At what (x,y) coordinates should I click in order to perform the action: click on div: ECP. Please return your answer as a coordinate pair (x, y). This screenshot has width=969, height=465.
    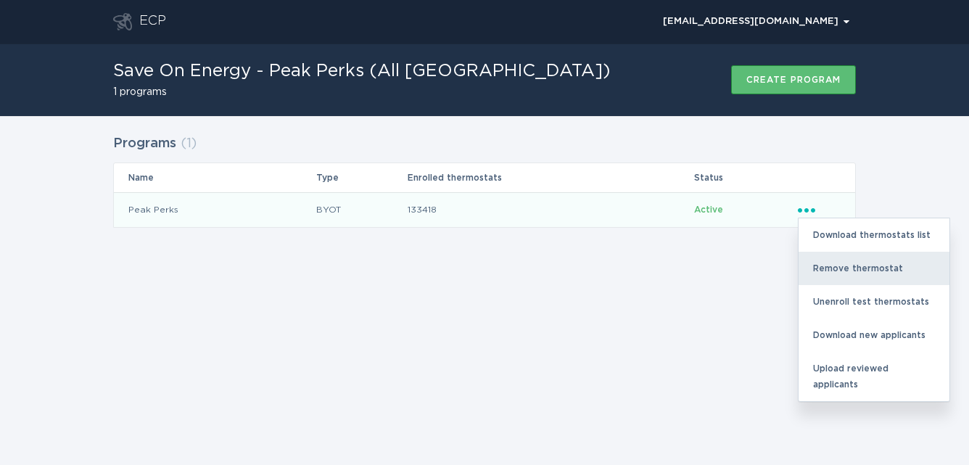
    Looking at the image, I should click on (152, 22).